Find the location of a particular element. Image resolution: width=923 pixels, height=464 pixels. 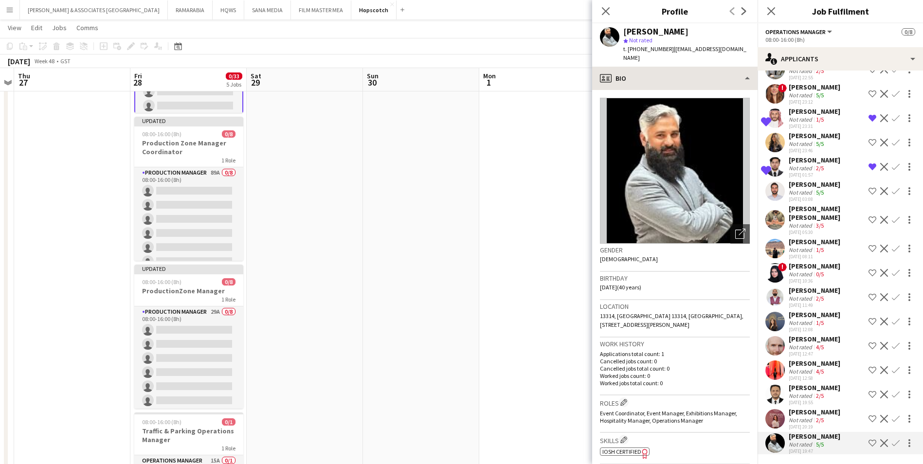

div: Applicants is located at coordinates (840, 59).